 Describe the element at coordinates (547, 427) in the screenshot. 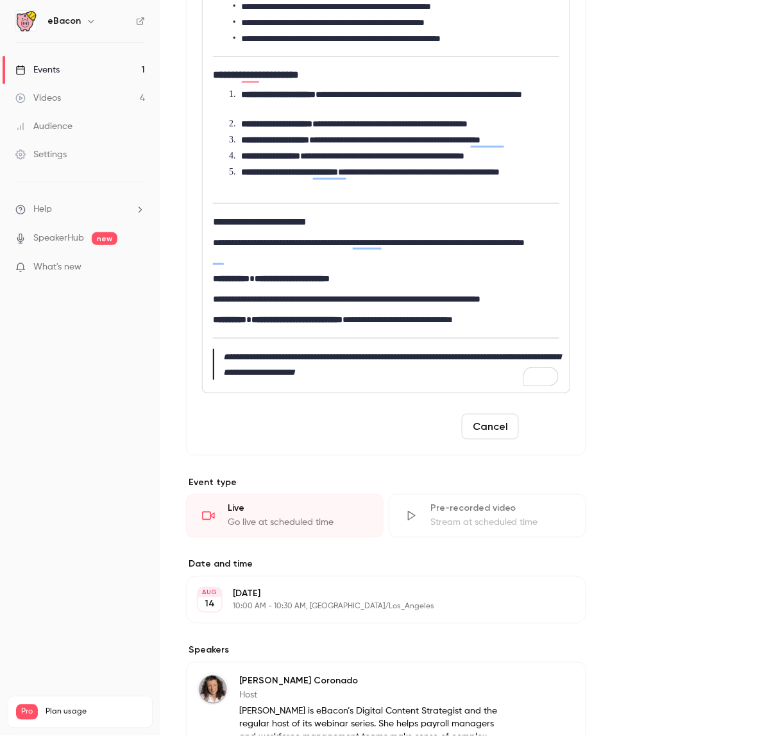

I see `button: Save` at that location.